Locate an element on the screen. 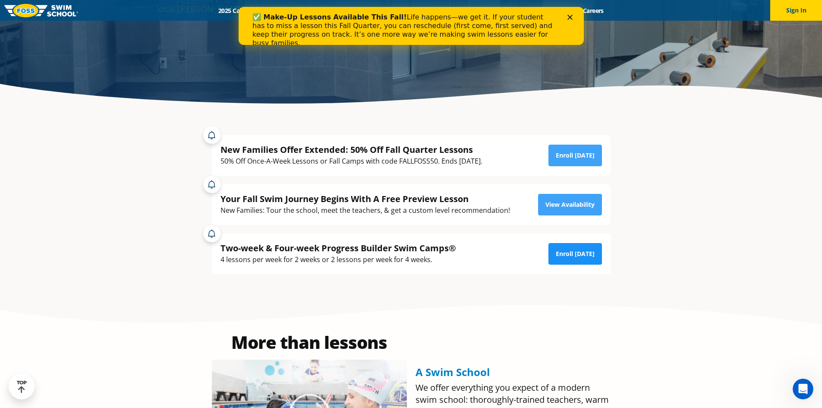  div: Life happens—we get it. If your student has to miss a lesson this Fall Quarter, you can reschedul... is located at coordinates (166, 23).